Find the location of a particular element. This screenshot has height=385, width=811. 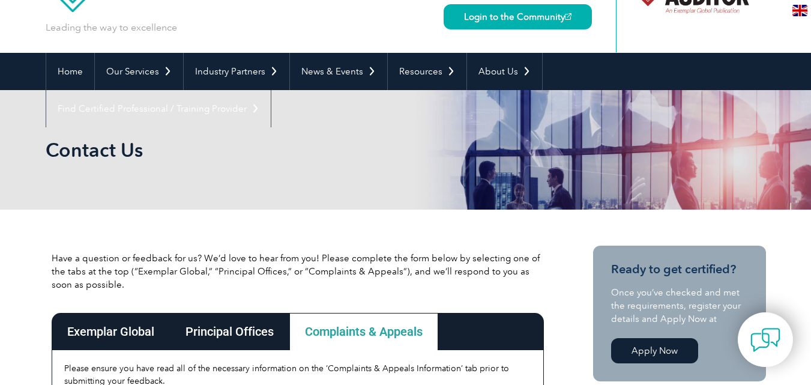

a: About Us is located at coordinates (504, 71).